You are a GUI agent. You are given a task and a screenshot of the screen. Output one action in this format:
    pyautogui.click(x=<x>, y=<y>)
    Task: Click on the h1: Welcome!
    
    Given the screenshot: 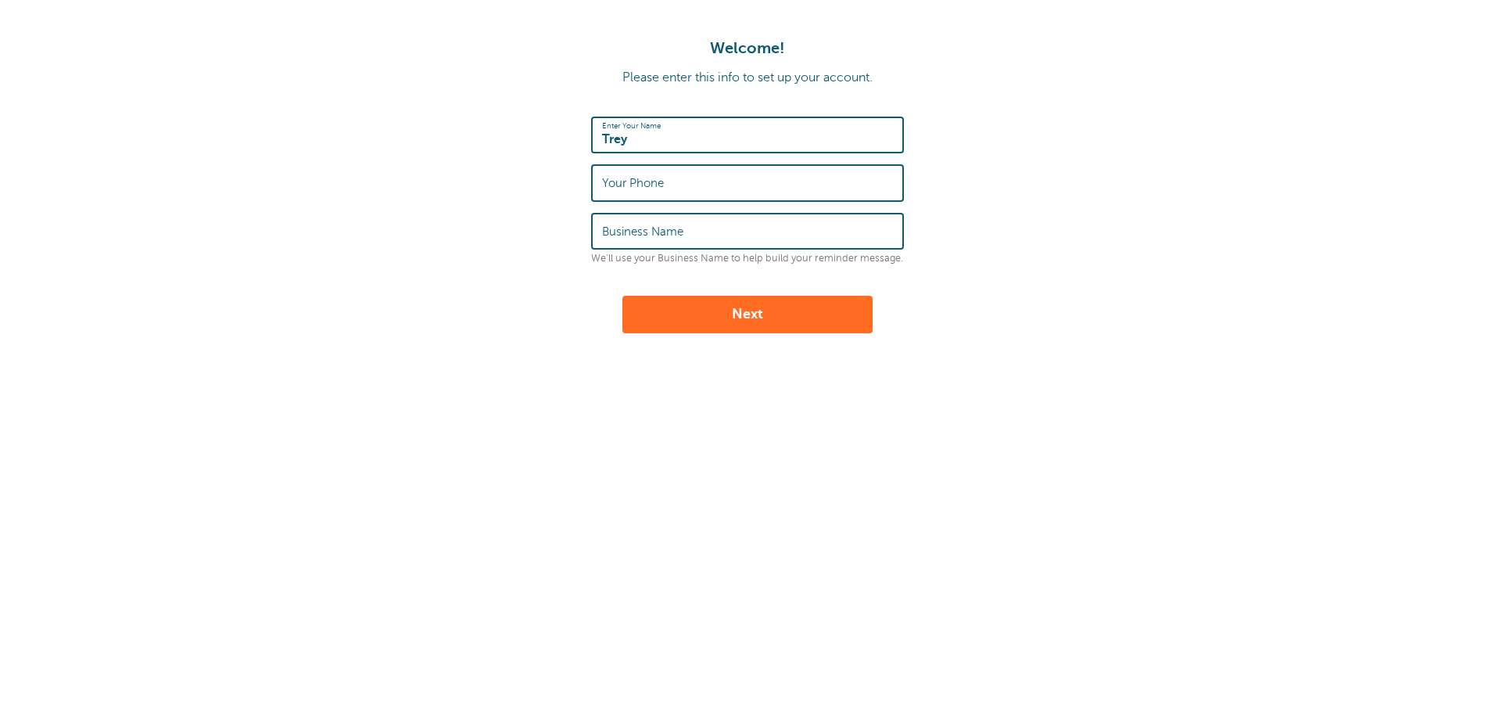 What is the action you would take?
    pyautogui.click(x=748, y=48)
    